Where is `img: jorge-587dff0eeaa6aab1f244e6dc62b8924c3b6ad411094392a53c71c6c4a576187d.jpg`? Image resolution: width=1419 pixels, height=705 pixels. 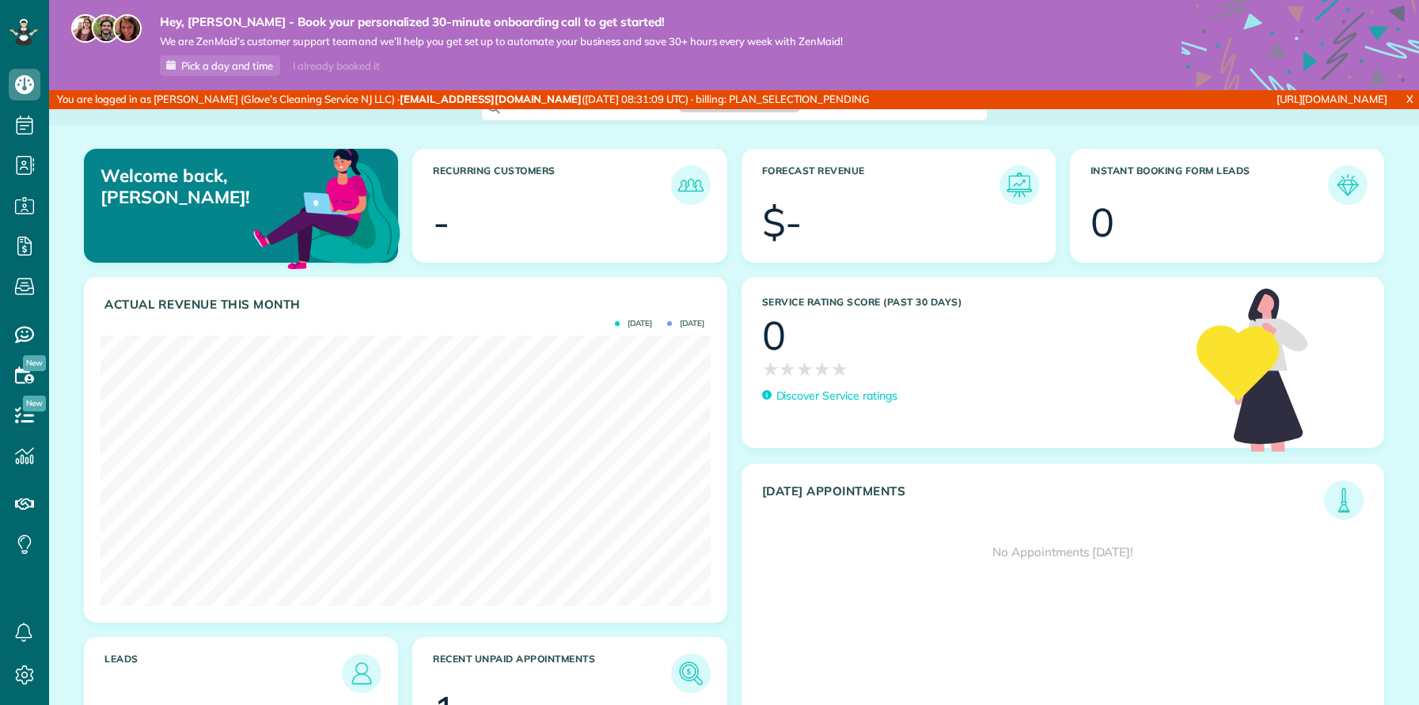 img: jorge-587dff0eeaa6aab1f244e6dc62b8924c3b6ad411094392a53c71c6c4a576187d.jpg is located at coordinates (106, 28).